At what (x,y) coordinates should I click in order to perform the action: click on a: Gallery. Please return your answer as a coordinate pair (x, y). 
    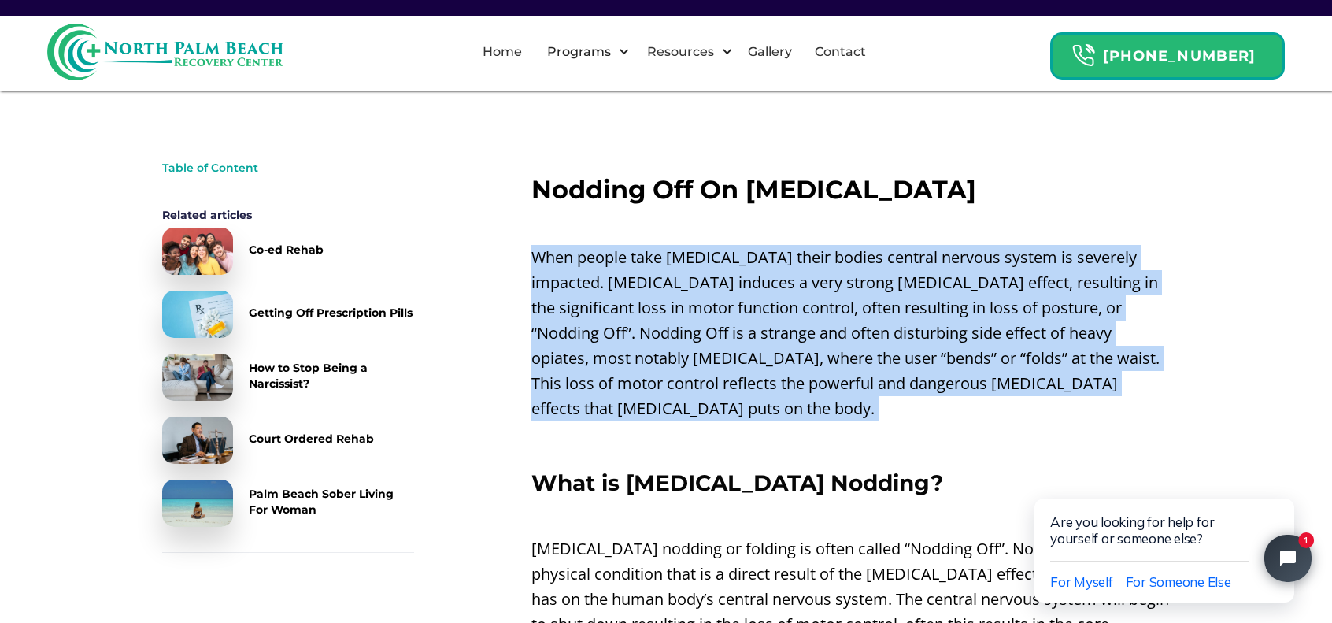
    Looking at the image, I should click on (770, 52).